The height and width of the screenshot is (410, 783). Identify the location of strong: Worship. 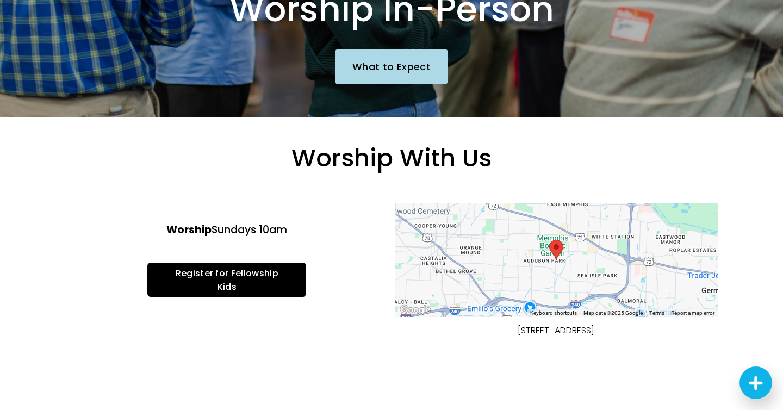
(189, 230).